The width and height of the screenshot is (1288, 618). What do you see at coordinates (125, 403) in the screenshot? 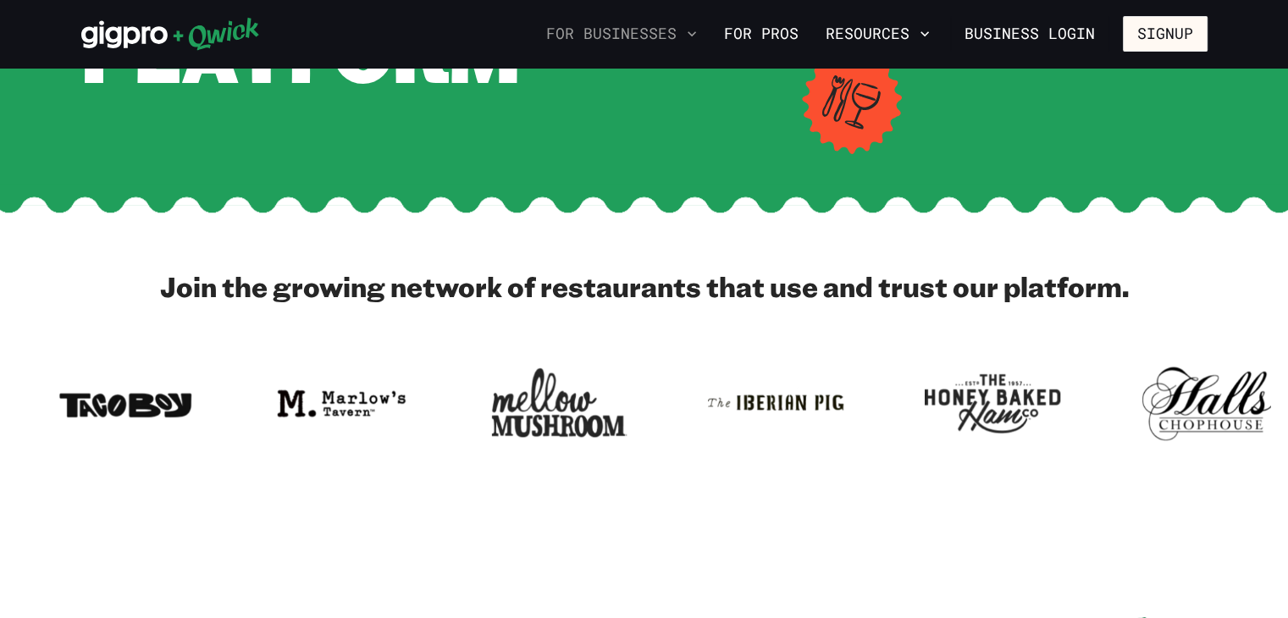
I see `img: Logo for Taco Boy` at bounding box center [125, 403].